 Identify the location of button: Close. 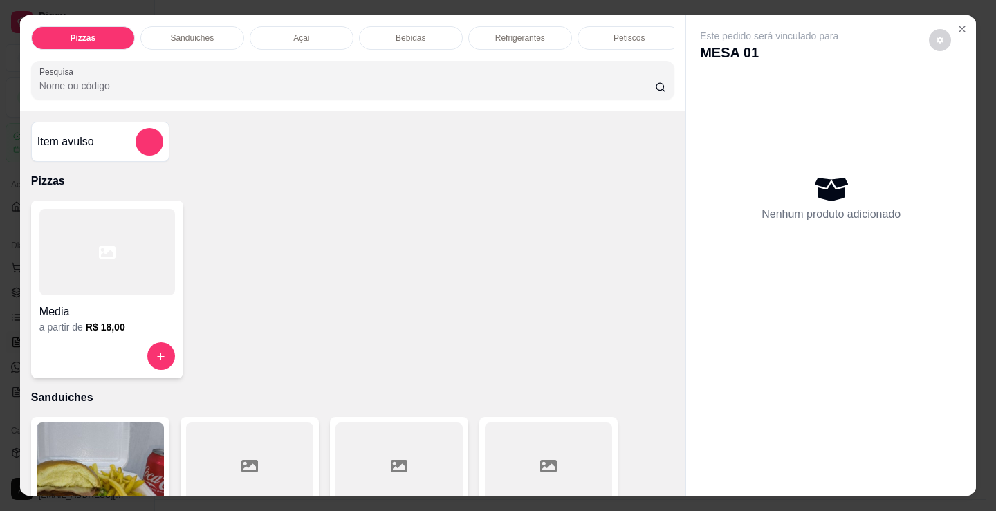
(962, 29).